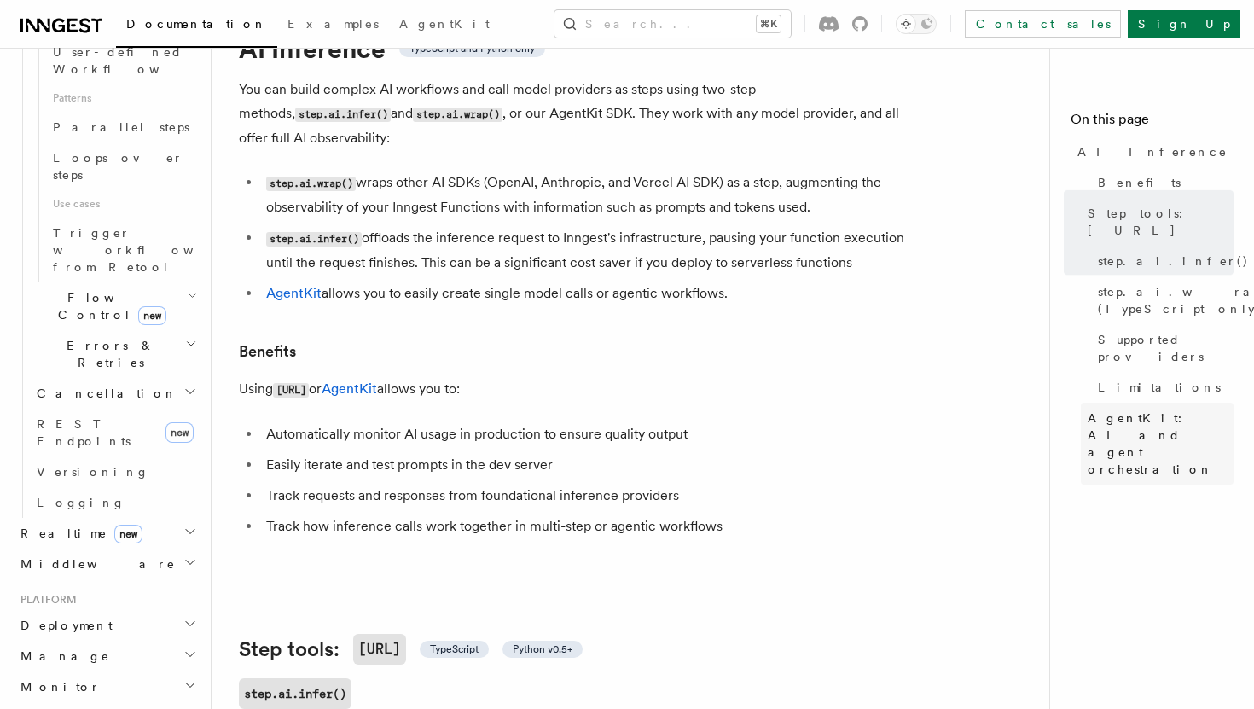 This screenshot has height=709, width=1254. Describe the element at coordinates (57, 687) in the screenshot. I see `span: Monitor` at that location.